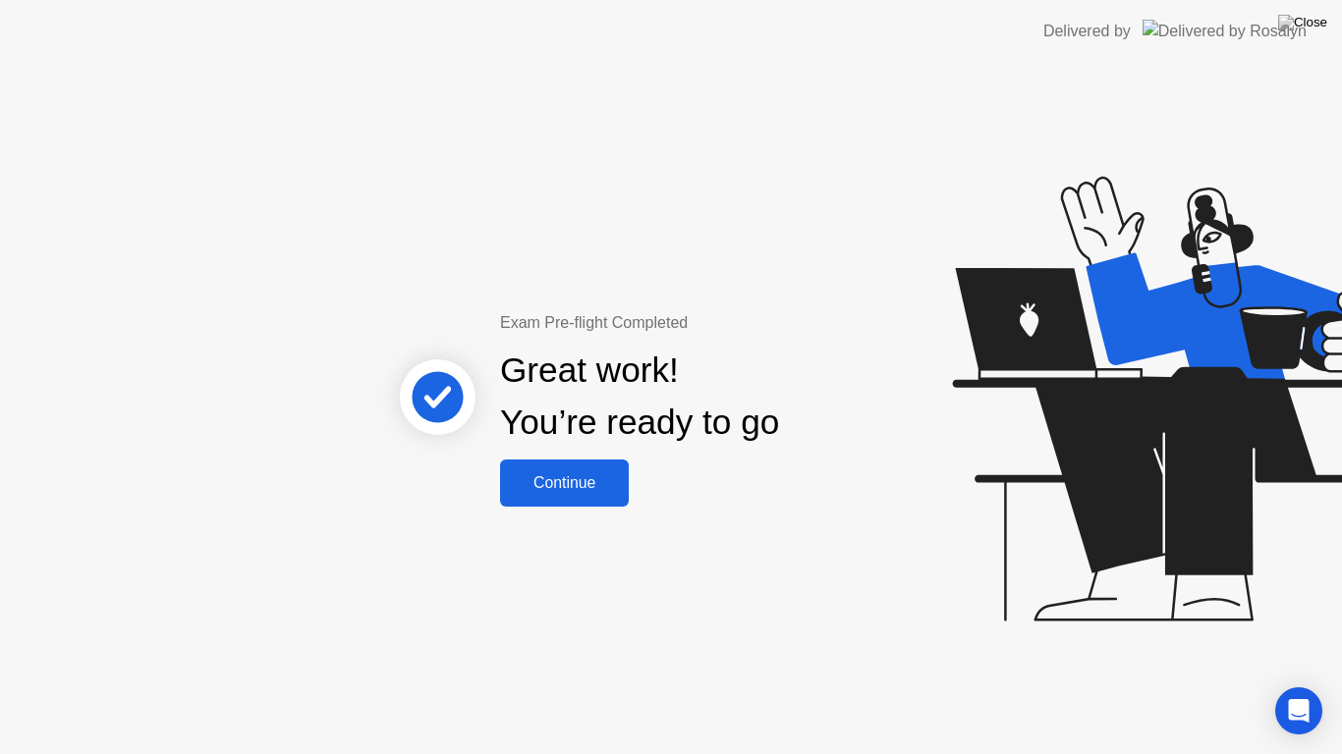 This screenshot has width=1342, height=754. What do you see at coordinates (1302, 23) in the screenshot?
I see `img: Close` at bounding box center [1302, 23].